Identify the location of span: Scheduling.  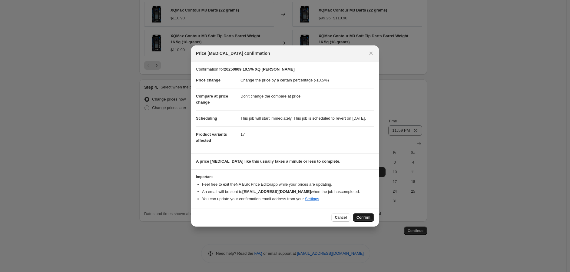
(207, 118).